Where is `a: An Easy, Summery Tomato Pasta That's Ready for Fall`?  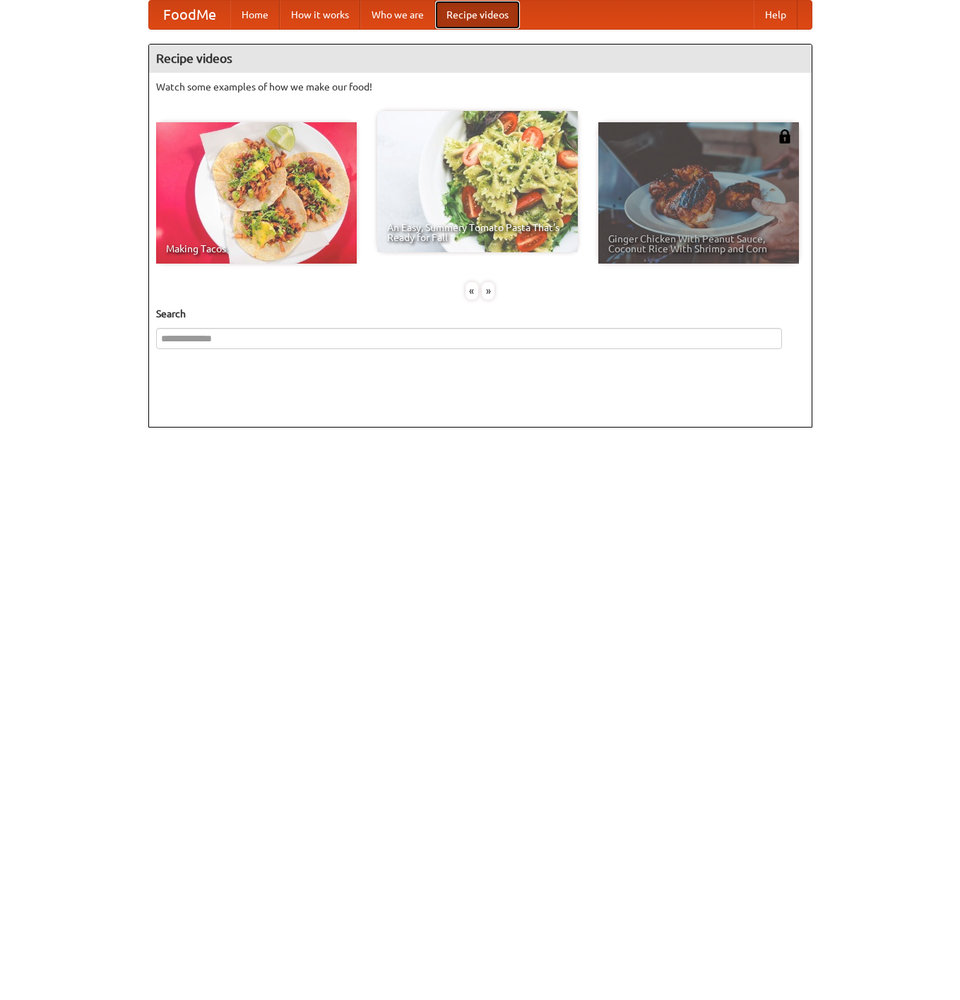
a: An Easy, Summery Tomato Pasta That's Ready for Fall is located at coordinates (478, 182).